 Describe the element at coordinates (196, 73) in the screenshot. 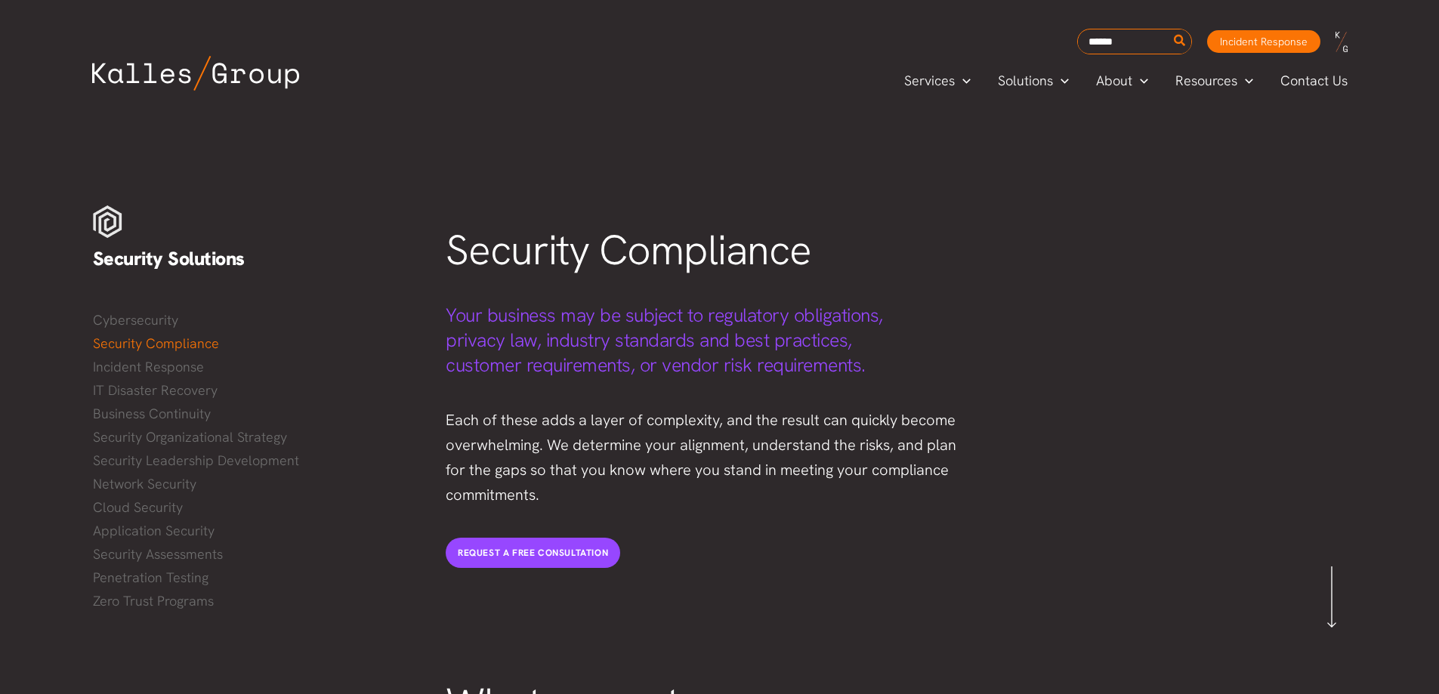

I see `img: Kalles Group` at that location.